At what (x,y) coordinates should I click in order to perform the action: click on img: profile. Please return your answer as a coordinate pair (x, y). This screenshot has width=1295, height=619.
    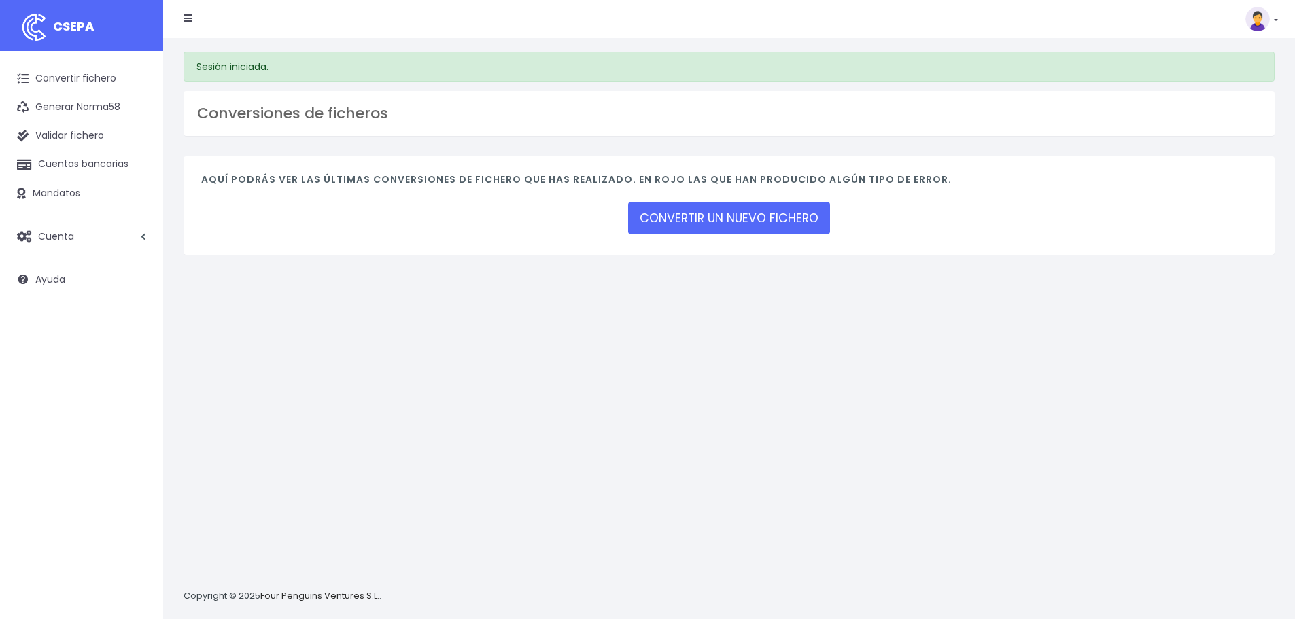
    Looking at the image, I should click on (1258, 19).